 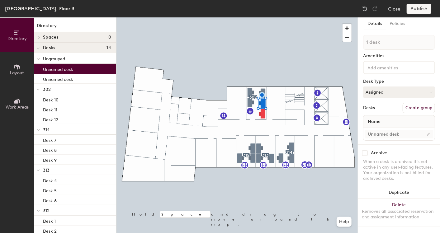 I want to click on div: When a desk is archived it's not active in any user-facing features. Your organization is not bil..., so click(x=399, y=170).